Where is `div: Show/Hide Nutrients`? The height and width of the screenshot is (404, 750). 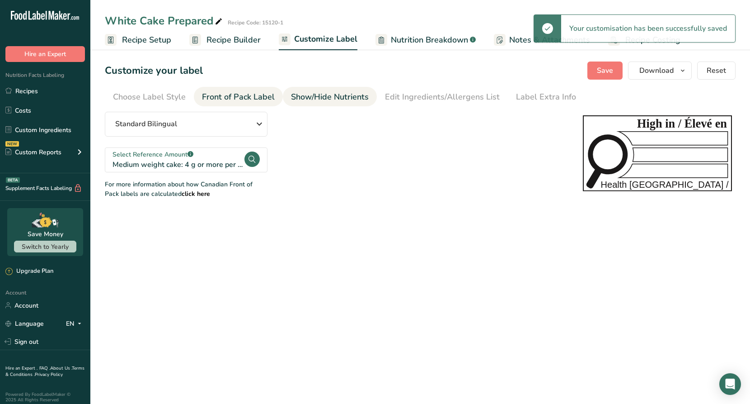 div: Show/Hide Nutrients is located at coordinates (330, 97).